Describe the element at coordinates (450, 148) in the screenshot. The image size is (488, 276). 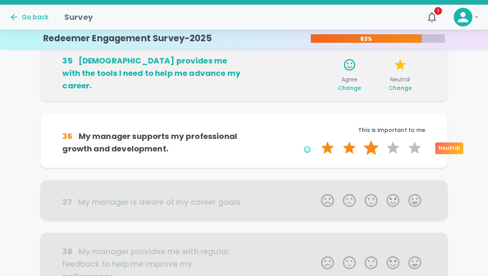
I see `div: Neutral` at that location.